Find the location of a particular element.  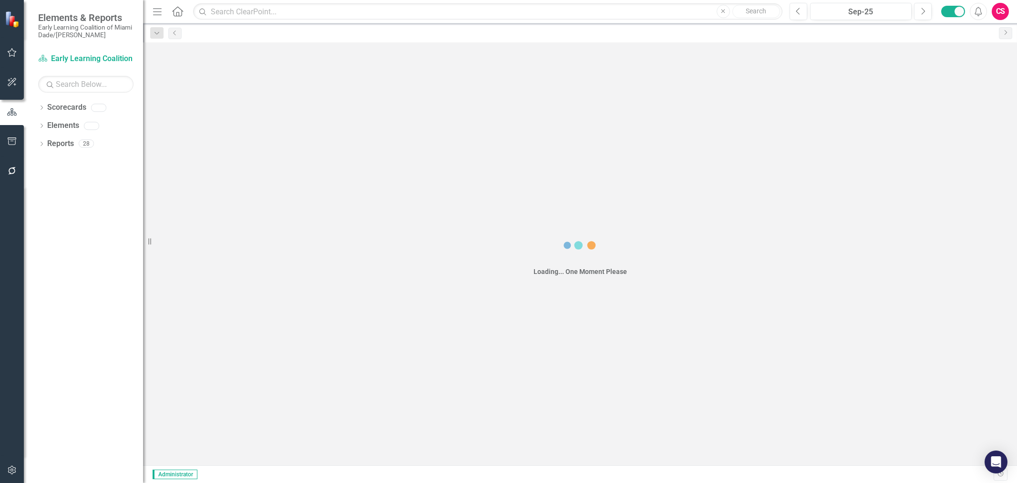

div: Loading... One Moment Please is located at coordinates (580, 271).